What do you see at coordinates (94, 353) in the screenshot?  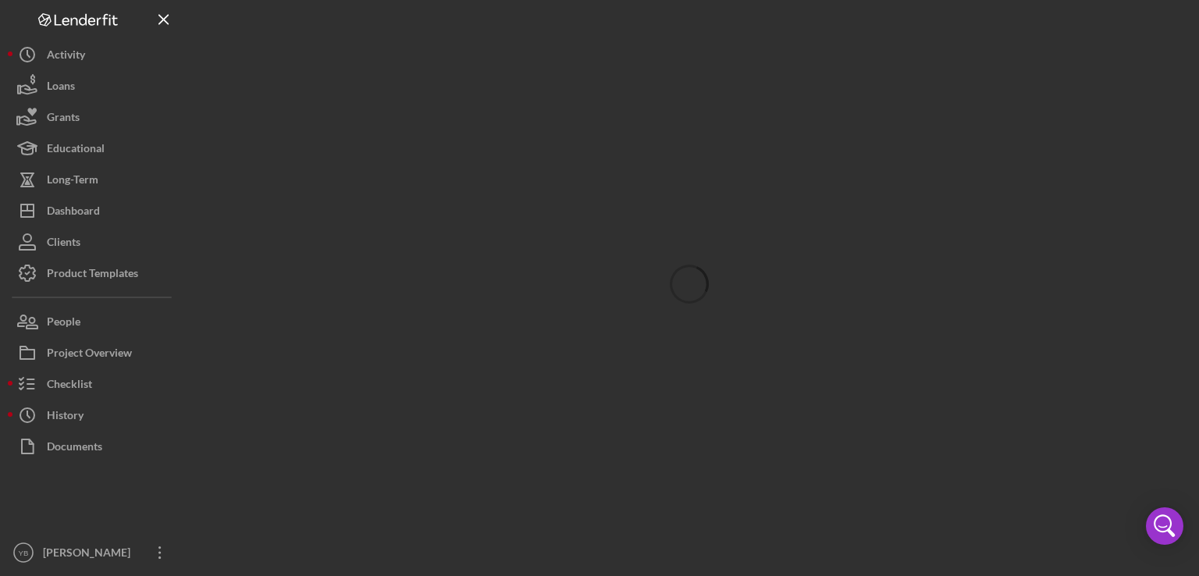 I see `a: Project Overview` at bounding box center [94, 353].